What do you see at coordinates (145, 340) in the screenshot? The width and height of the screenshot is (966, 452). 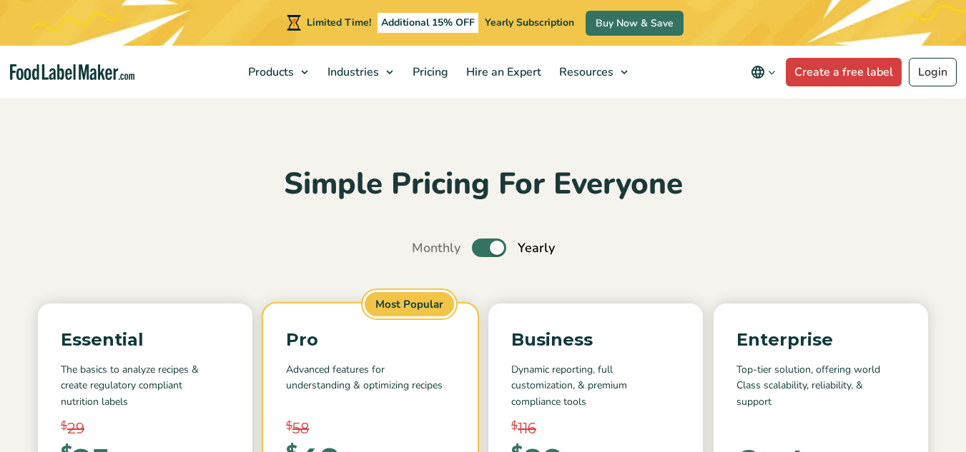 I see `p: Essential` at bounding box center [145, 340].